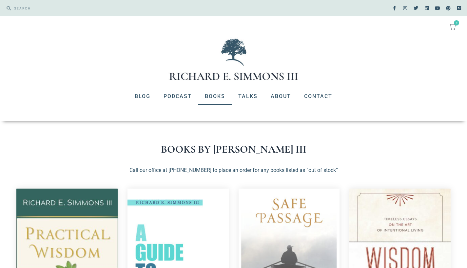 The width and height of the screenshot is (467, 268). Describe the element at coordinates (318, 97) in the screenshot. I see `a: Contact` at that location.